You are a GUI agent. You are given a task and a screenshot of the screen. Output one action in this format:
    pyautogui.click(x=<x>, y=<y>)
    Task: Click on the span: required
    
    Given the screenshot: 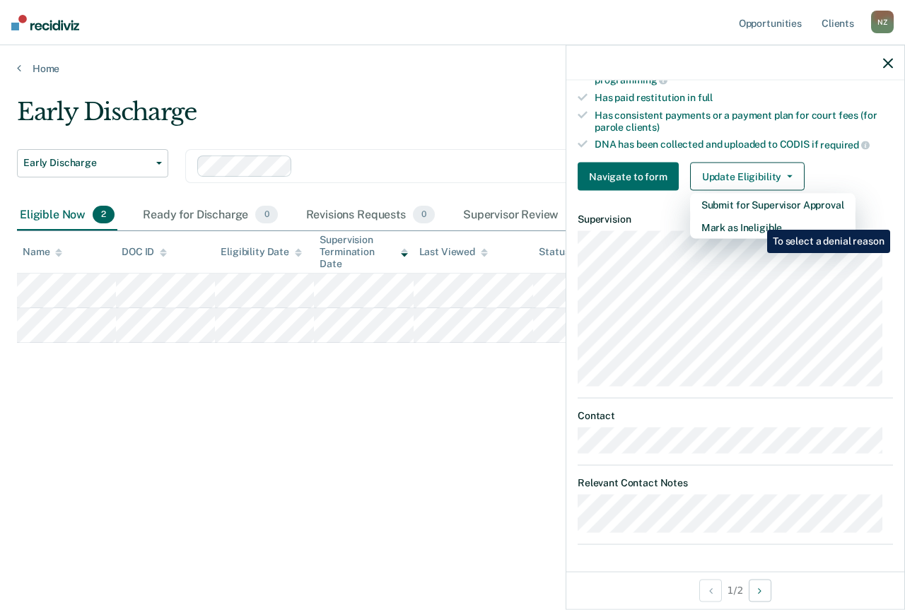 What is the action you would take?
    pyautogui.click(x=845, y=145)
    